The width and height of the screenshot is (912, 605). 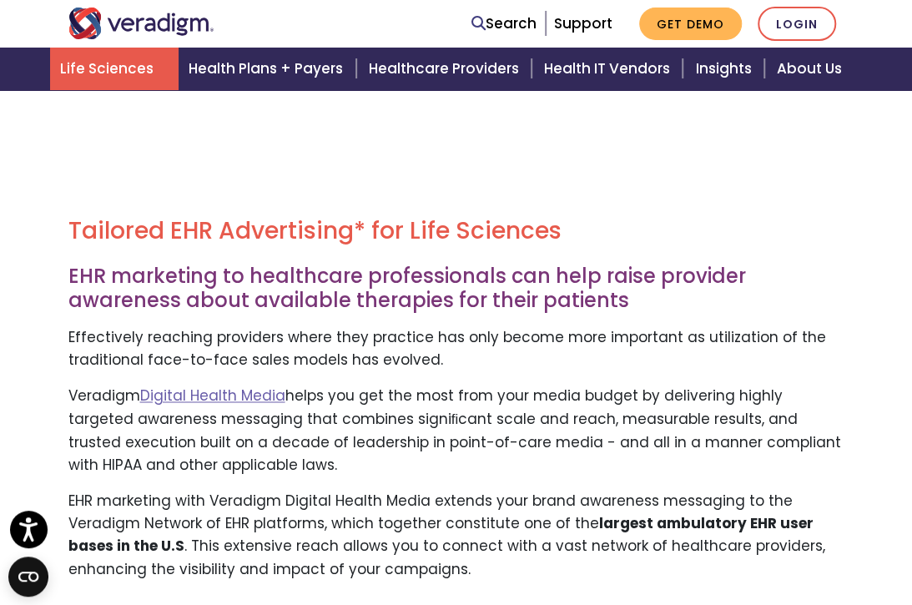 What do you see at coordinates (456, 349) in the screenshot?
I see `p: Effectively reaching providers where they practice has only become more important as utilization ...` at bounding box center [456, 349].